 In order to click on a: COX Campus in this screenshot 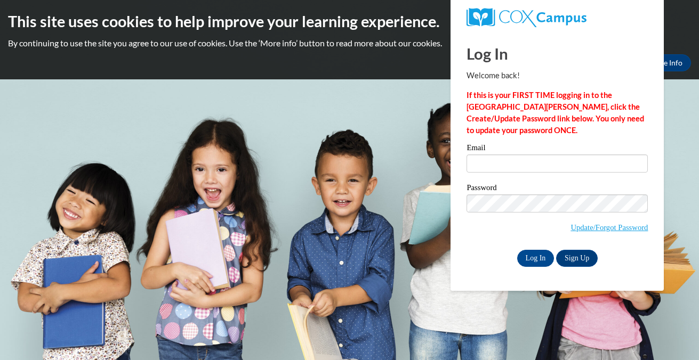, I will do `click(557, 18)`.